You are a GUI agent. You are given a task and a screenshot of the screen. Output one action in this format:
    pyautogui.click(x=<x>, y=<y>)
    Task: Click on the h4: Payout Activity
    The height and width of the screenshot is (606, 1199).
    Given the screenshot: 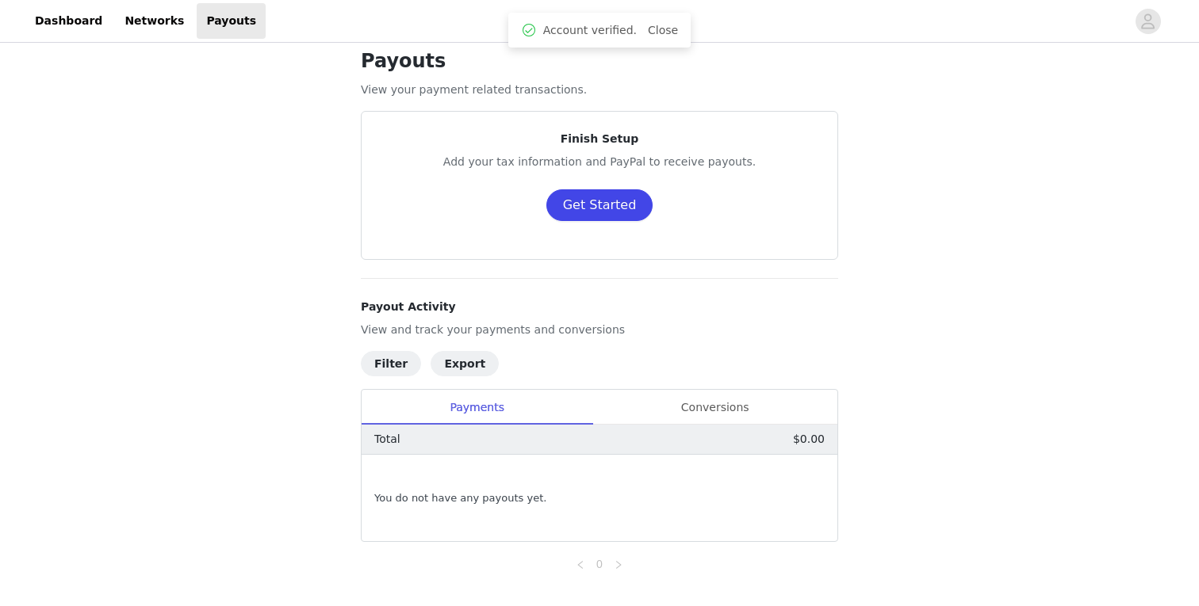 What is the action you would take?
    pyautogui.click(x=599, y=307)
    